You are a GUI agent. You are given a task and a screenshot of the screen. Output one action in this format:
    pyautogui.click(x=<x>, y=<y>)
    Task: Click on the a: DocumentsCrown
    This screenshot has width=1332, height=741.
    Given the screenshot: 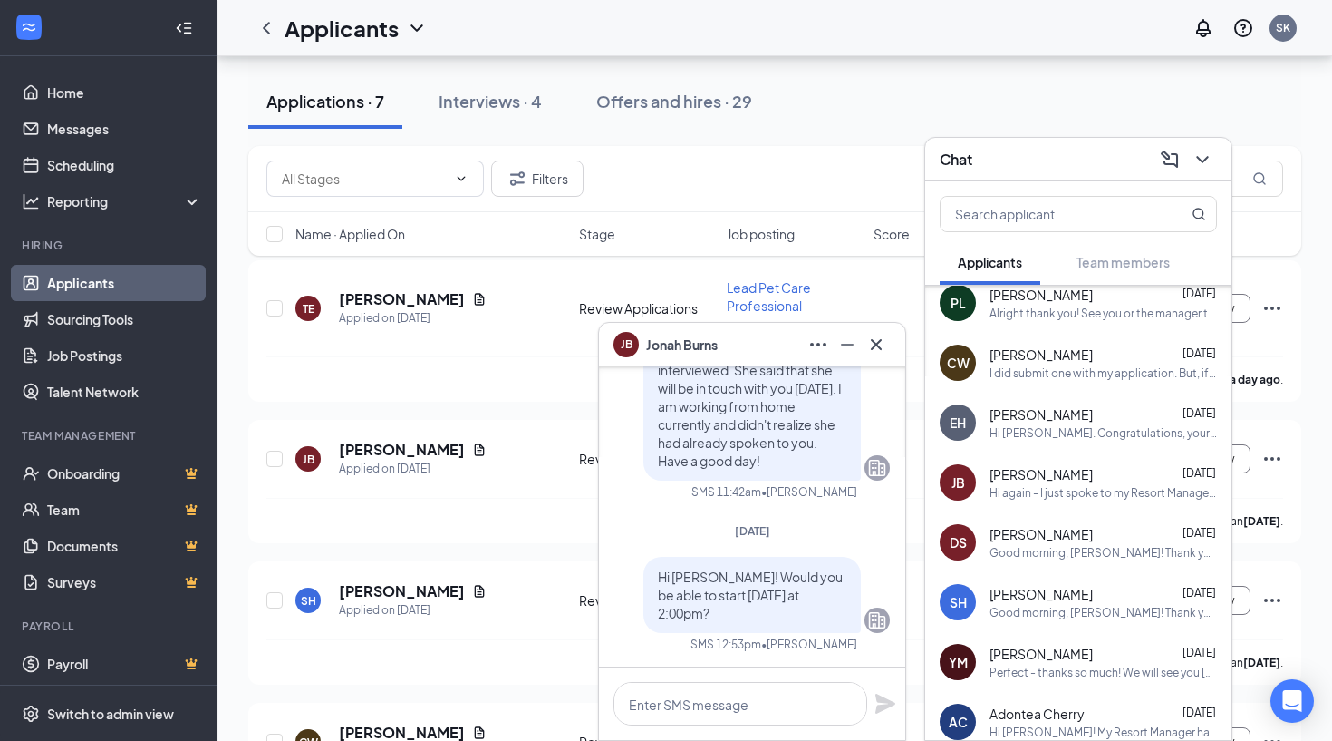 What is the action you would take?
    pyautogui.click(x=124, y=546)
    